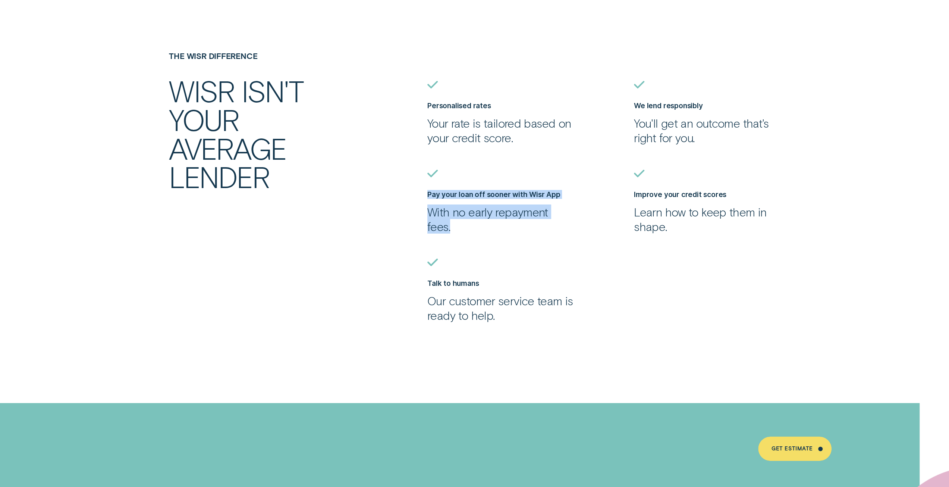 This screenshot has width=949, height=487. What do you see at coordinates (494, 194) in the screenshot?
I see `label: Pay your loan off sooner with Wisr App` at bounding box center [494, 194].